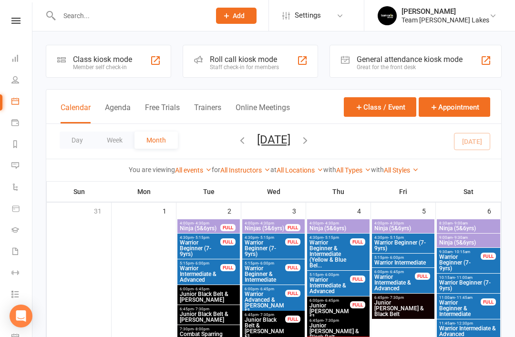 This screenshot has width=515, height=337. What do you see at coordinates (454, 107) in the screenshot?
I see `button: Appointment` at bounding box center [454, 107].